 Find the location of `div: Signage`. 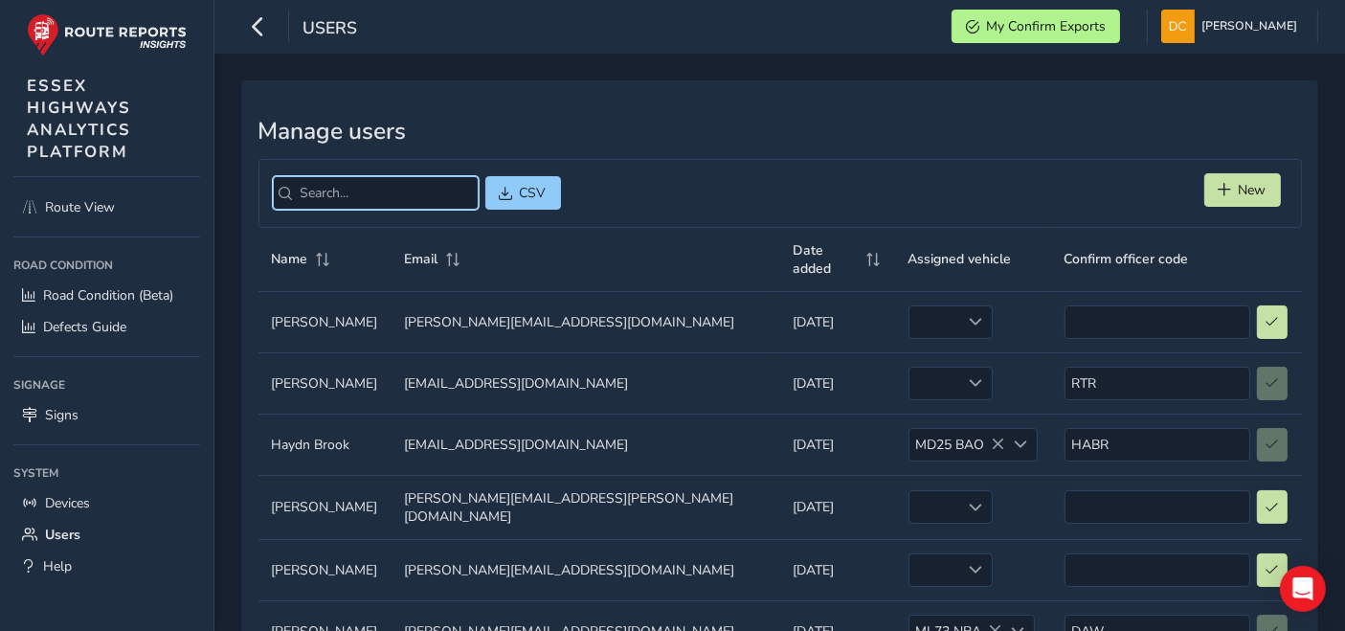

div: Signage is located at coordinates (106, 385).